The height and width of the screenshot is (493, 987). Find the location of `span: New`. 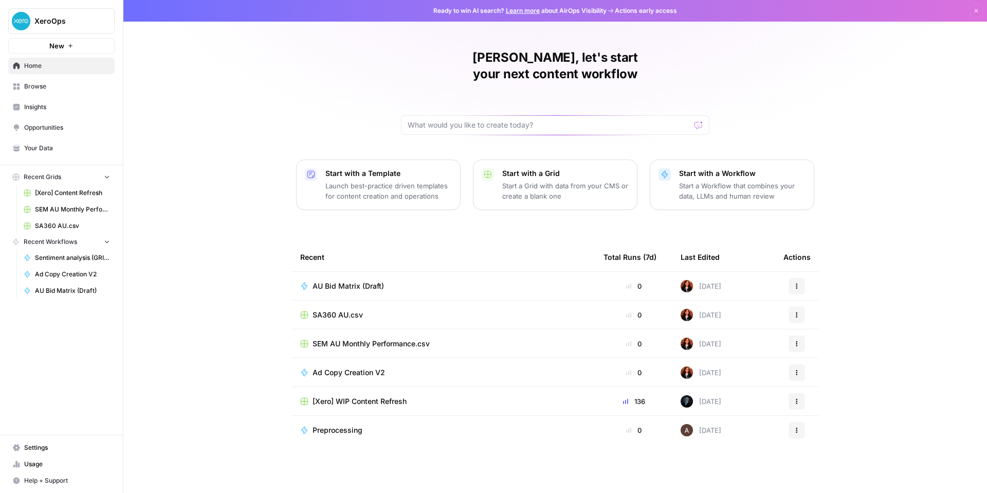

span: New is located at coordinates (57, 46).